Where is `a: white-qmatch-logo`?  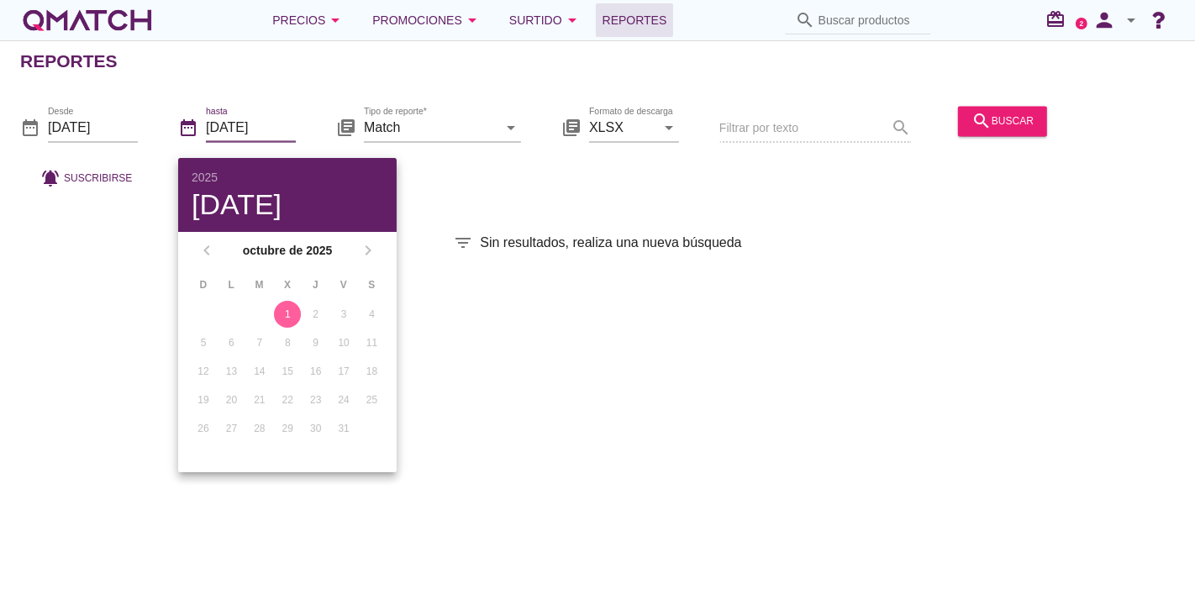 a: white-qmatch-logo is located at coordinates (87, 20).